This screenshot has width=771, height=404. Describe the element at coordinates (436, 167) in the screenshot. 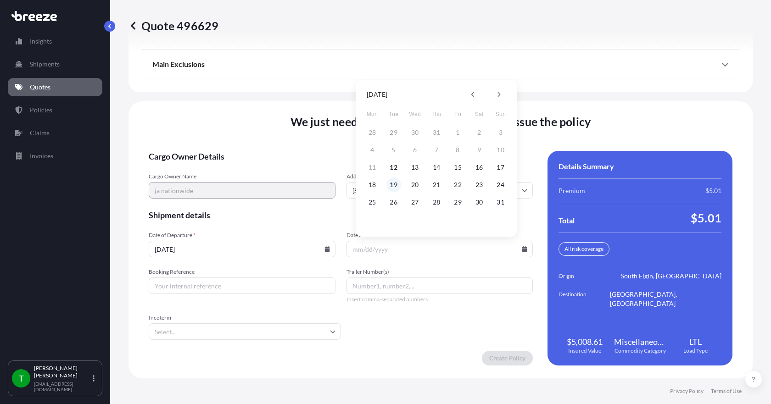

I see `button: 14` at that location.